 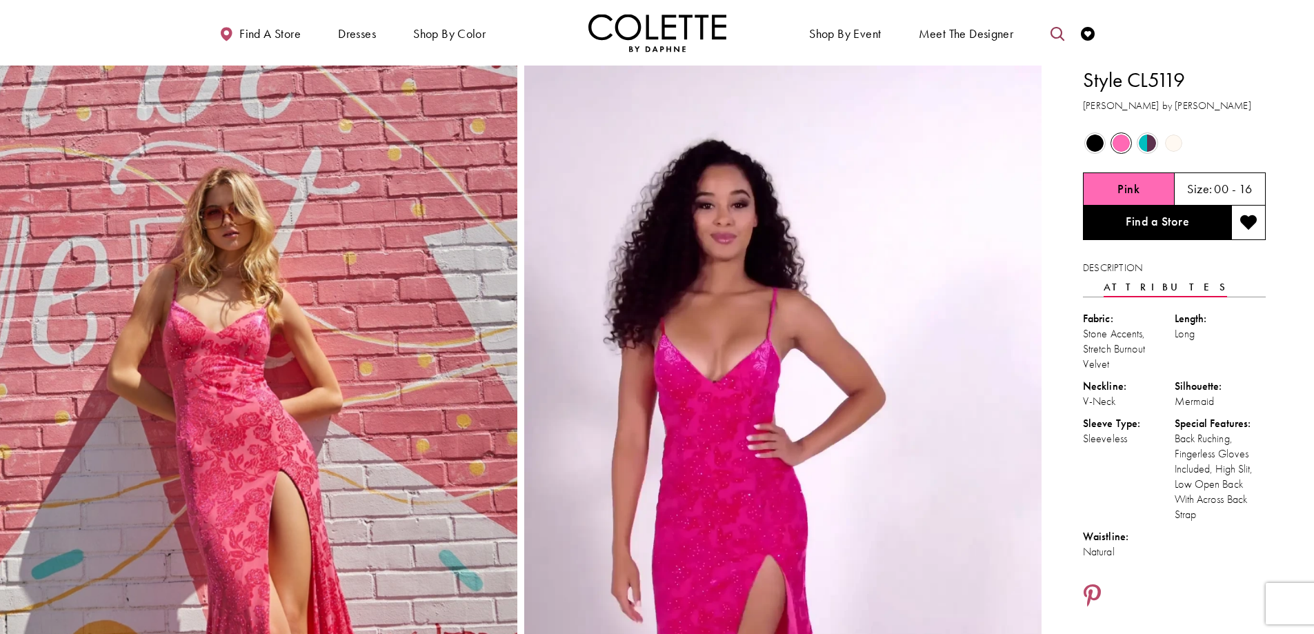 What do you see at coordinates (1174, 80) in the screenshot?
I see `h1: Style CL5119` at bounding box center [1174, 80].